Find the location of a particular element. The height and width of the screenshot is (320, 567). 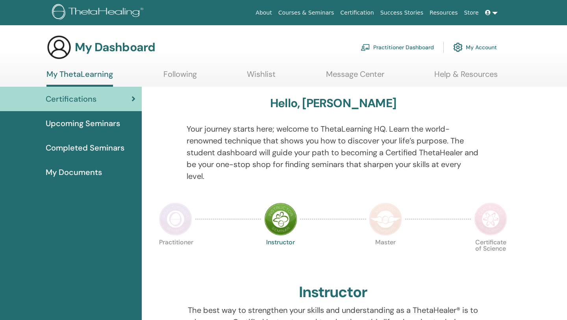

a: Wishlist is located at coordinates (261, 77).